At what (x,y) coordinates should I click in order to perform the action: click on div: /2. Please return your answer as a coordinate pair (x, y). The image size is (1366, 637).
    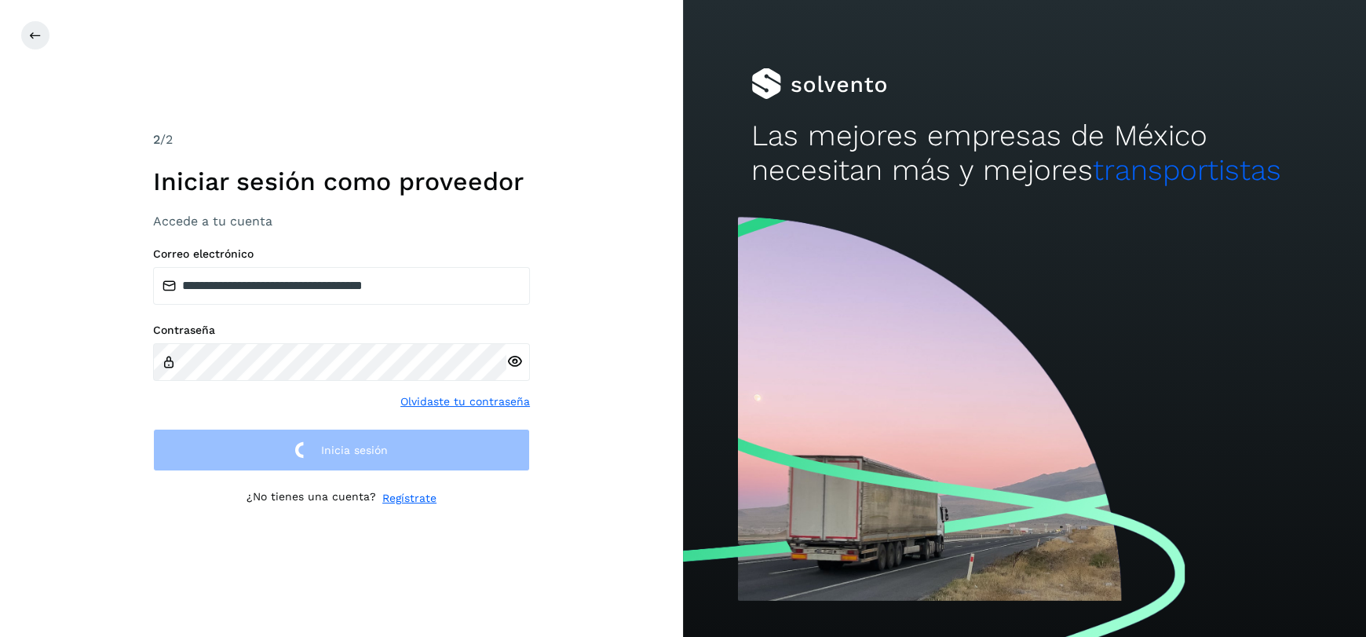
    Looking at the image, I should click on (342, 140).